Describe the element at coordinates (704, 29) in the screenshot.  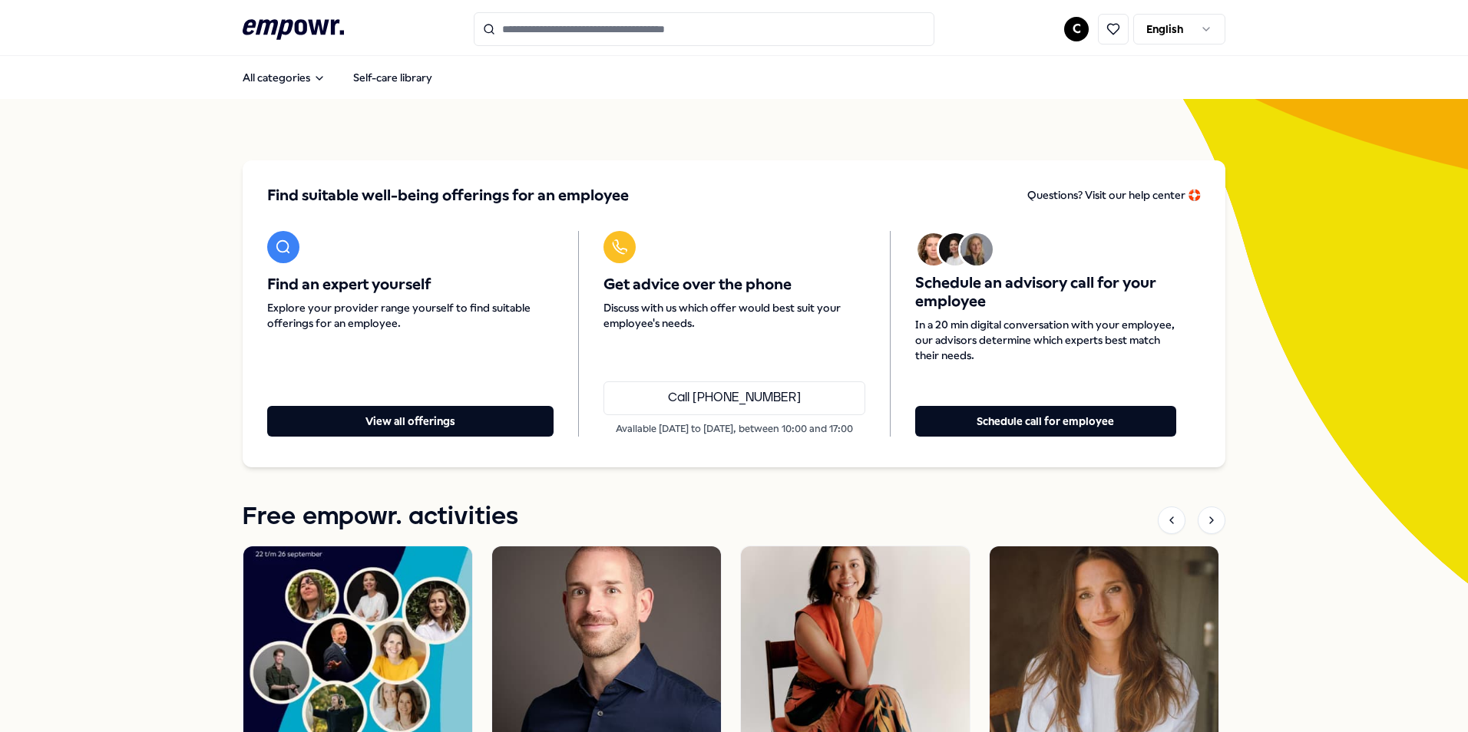
I see `input: Search for products, categories or subcategories` at that location.